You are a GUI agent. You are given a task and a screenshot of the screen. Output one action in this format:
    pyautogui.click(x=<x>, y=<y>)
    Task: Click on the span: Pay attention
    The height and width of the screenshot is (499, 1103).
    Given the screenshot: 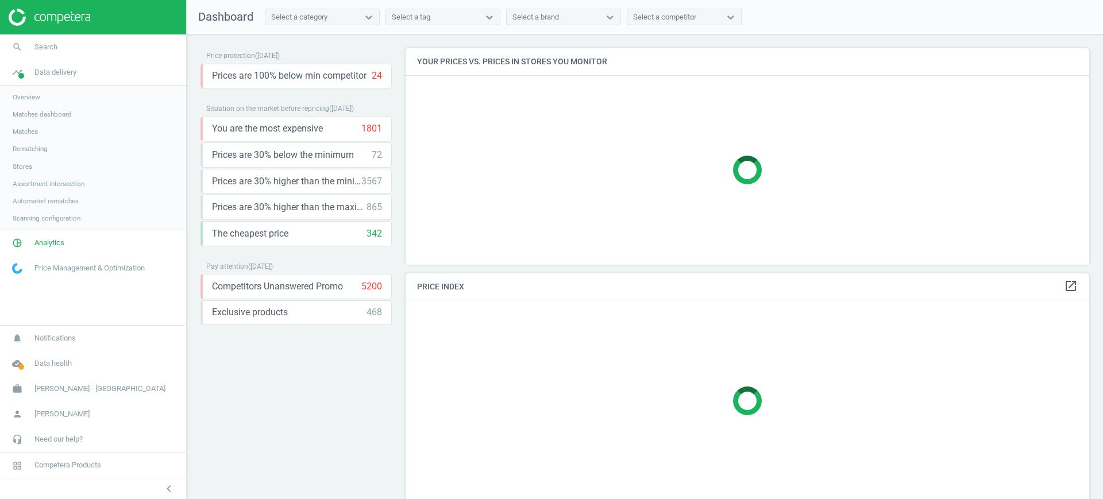 What is the action you would take?
    pyautogui.click(x=227, y=267)
    